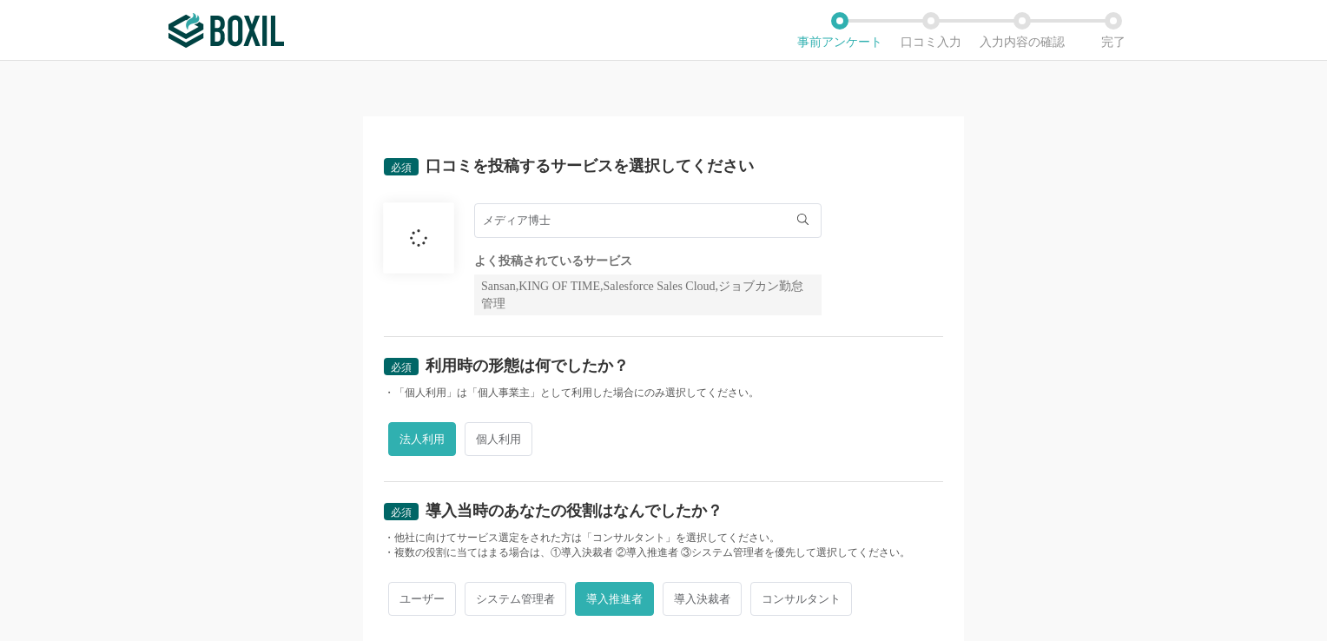  Describe the element at coordinates (527, 366) in the screenshot. I see `div: 利用時の形態は何でしたか？` at that location.